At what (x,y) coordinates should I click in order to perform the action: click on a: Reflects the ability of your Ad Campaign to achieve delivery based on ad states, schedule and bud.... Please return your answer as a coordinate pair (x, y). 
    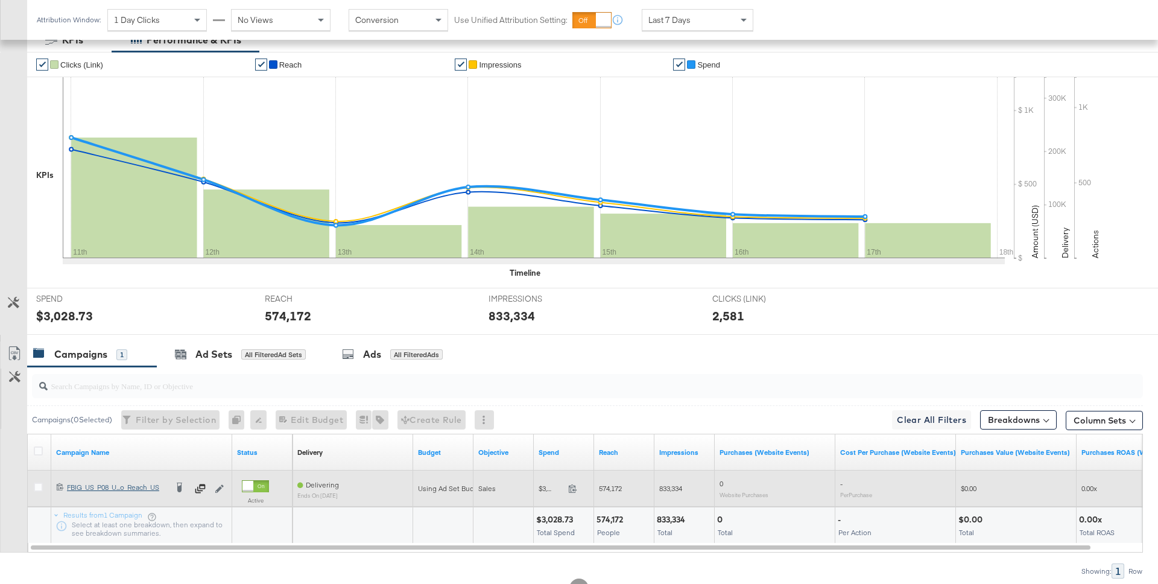
    Looking at the image, I should click on (310, 452).